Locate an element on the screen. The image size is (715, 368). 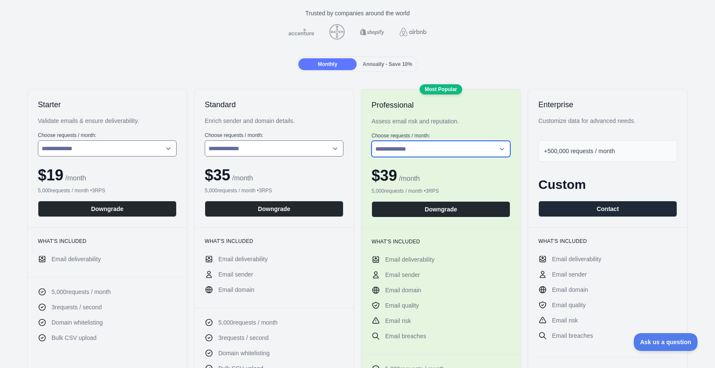
span: +500,000 requests / month is located at coordinates (579, 151).